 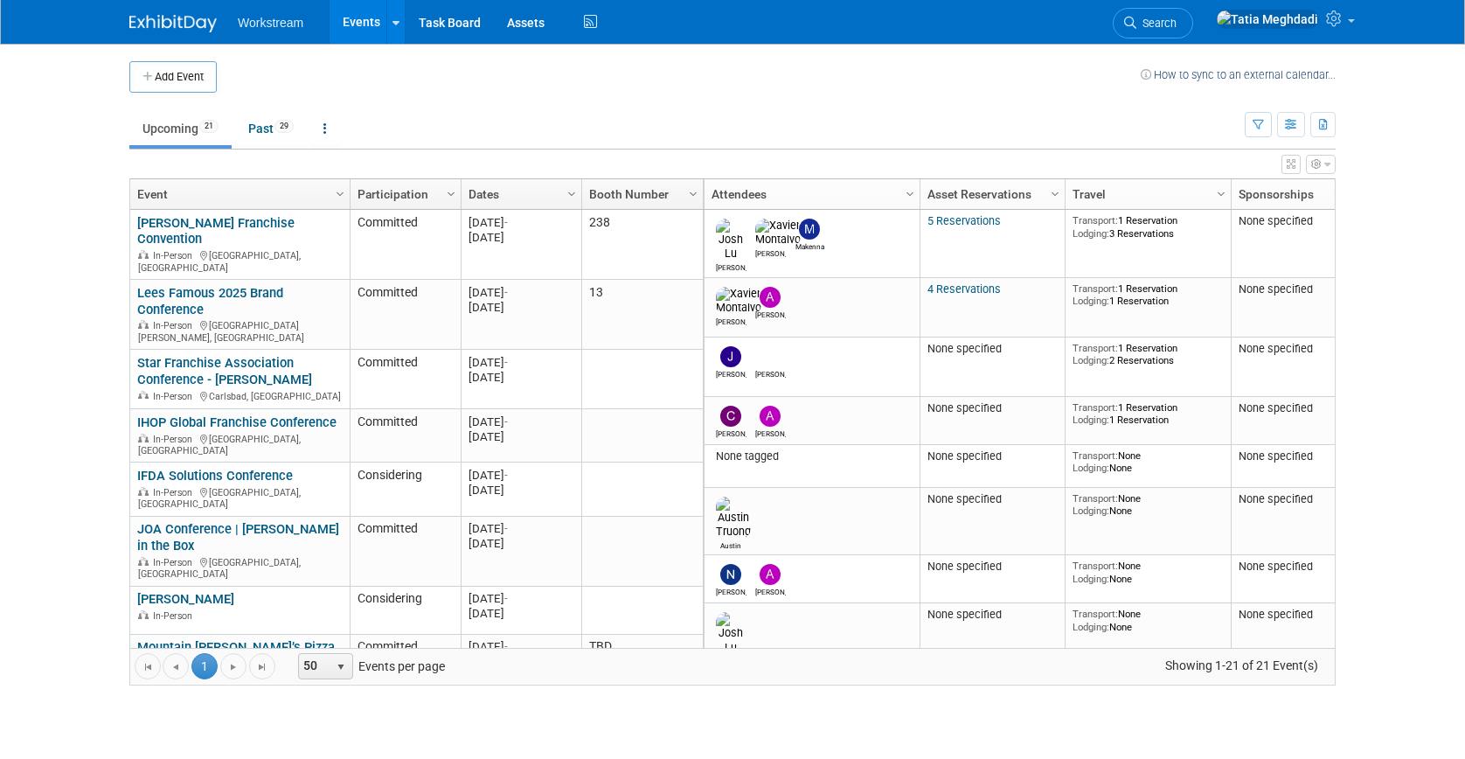 I want to click on div: 1 Reservation 3 Reservations, so click(x=1149, y=226).